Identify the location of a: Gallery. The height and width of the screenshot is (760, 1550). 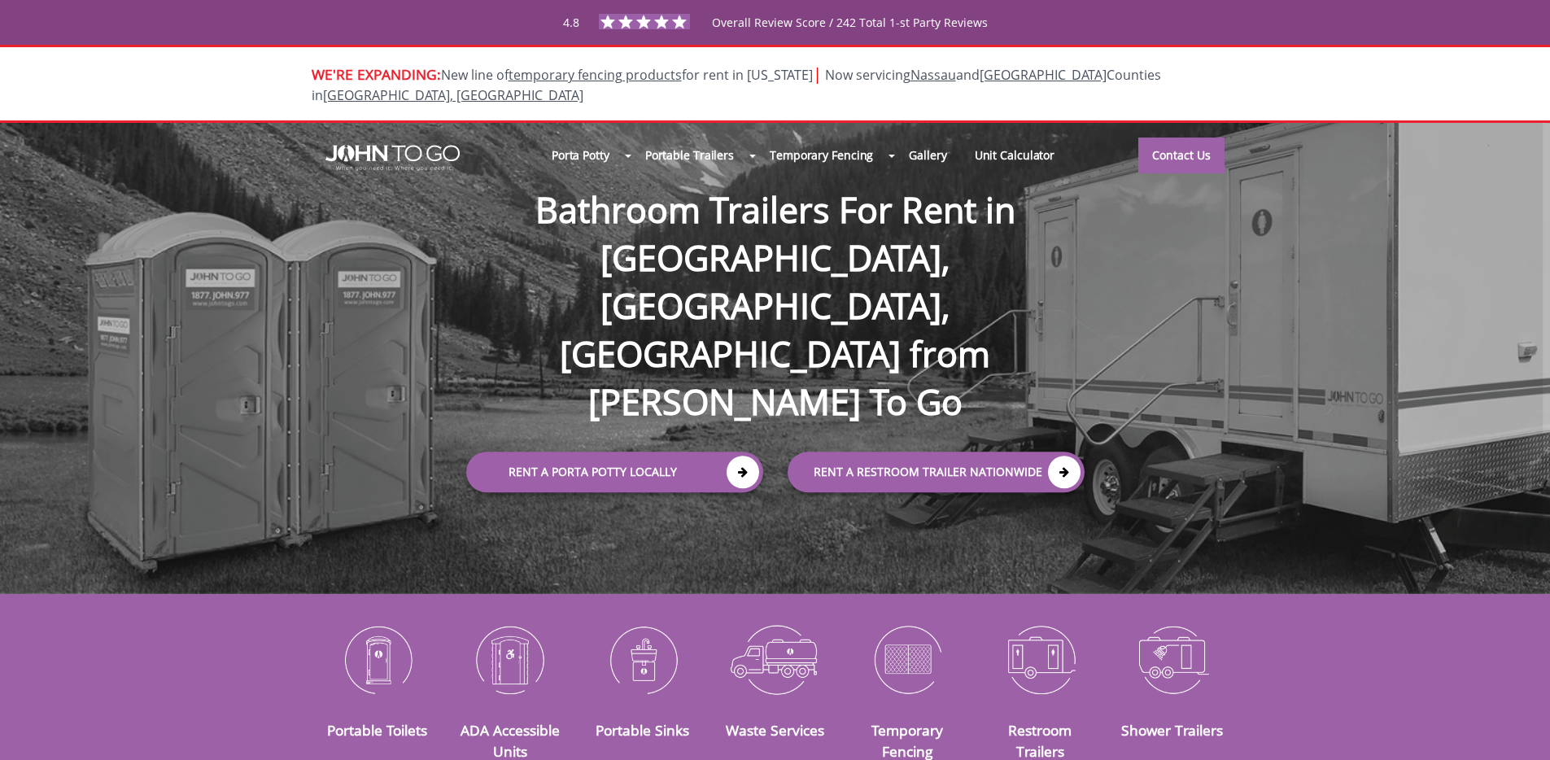
(928, 155).